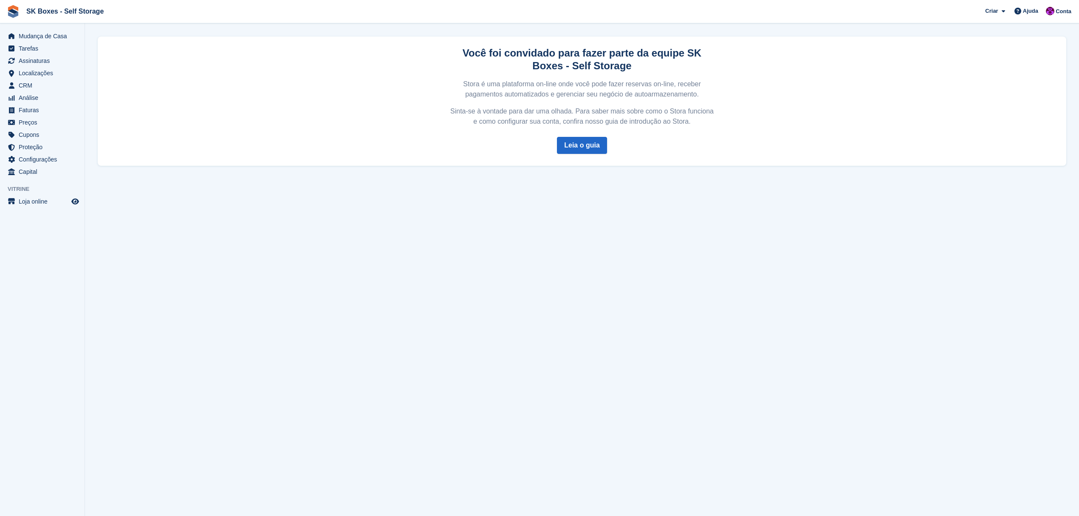 Image resolution: width=1079 pixels, height=516 pixels. What do you see at coordinates (44, 201) in the screenshot?
I see `span: Loja online` at bounding box center [44, 201].